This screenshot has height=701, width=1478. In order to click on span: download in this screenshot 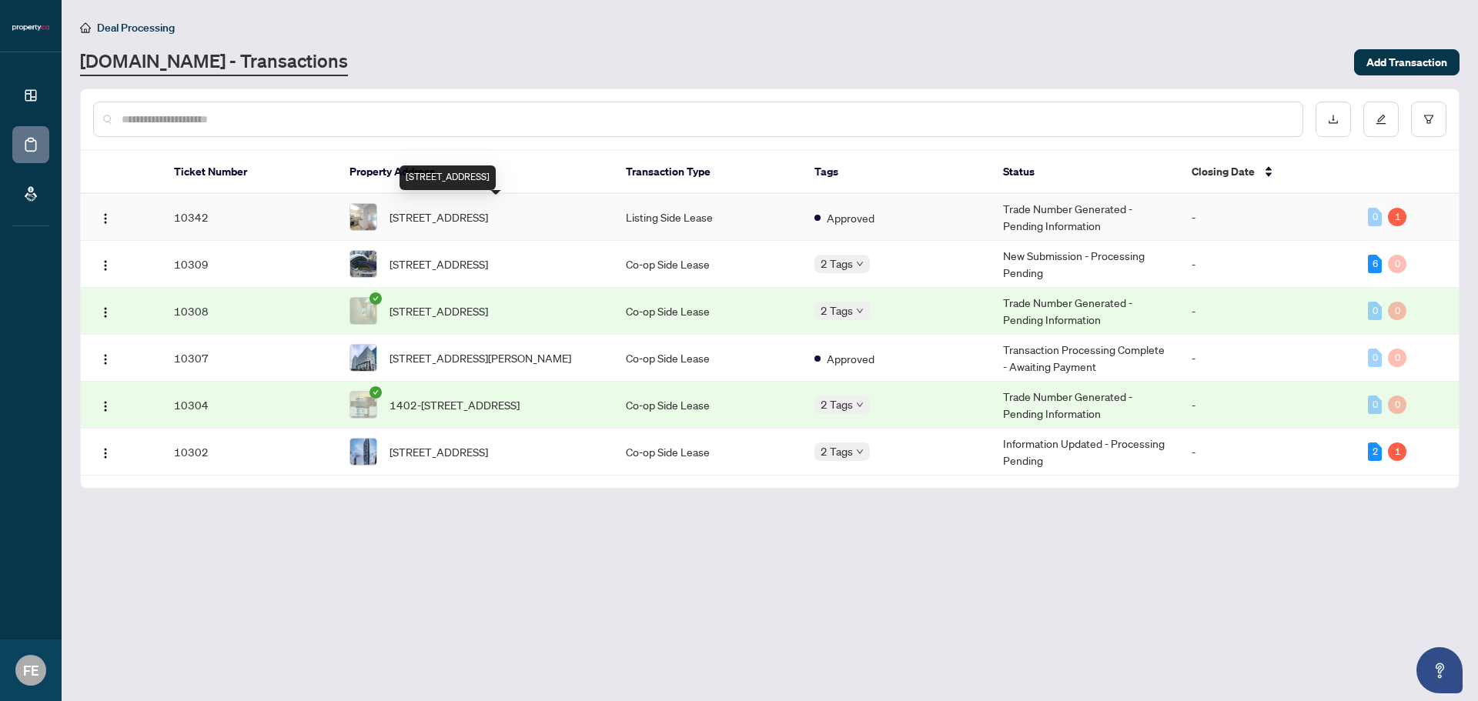, I will do `click(1333, 119)`.